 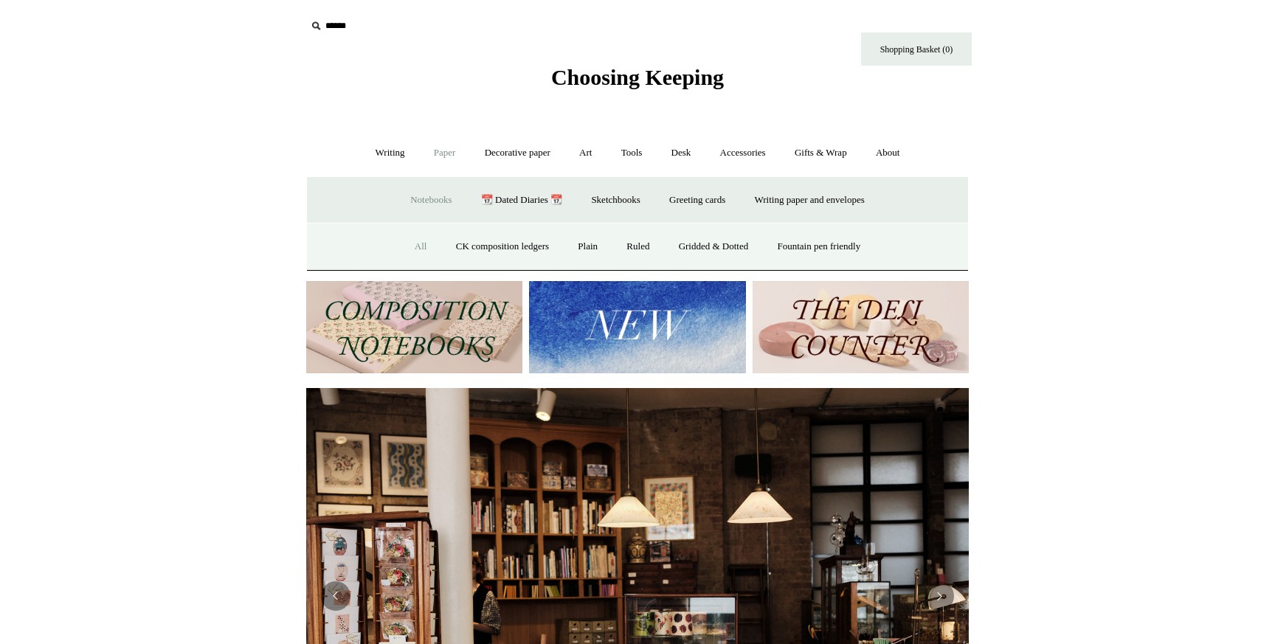 What do you see at coordinates (420, 246) in the screenshot?
I see `a: All` at bounding box center [420, 246].